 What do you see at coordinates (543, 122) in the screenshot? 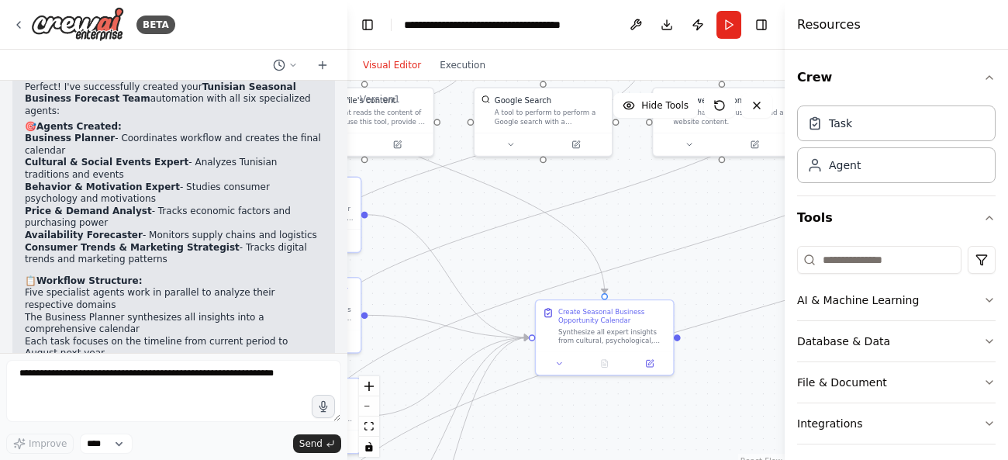
I see `div: SerpApiGoogleSearchToolGoogle SearchA tool to perform to perform a Google search with a search_qu...` at bounding box center [543, 122].